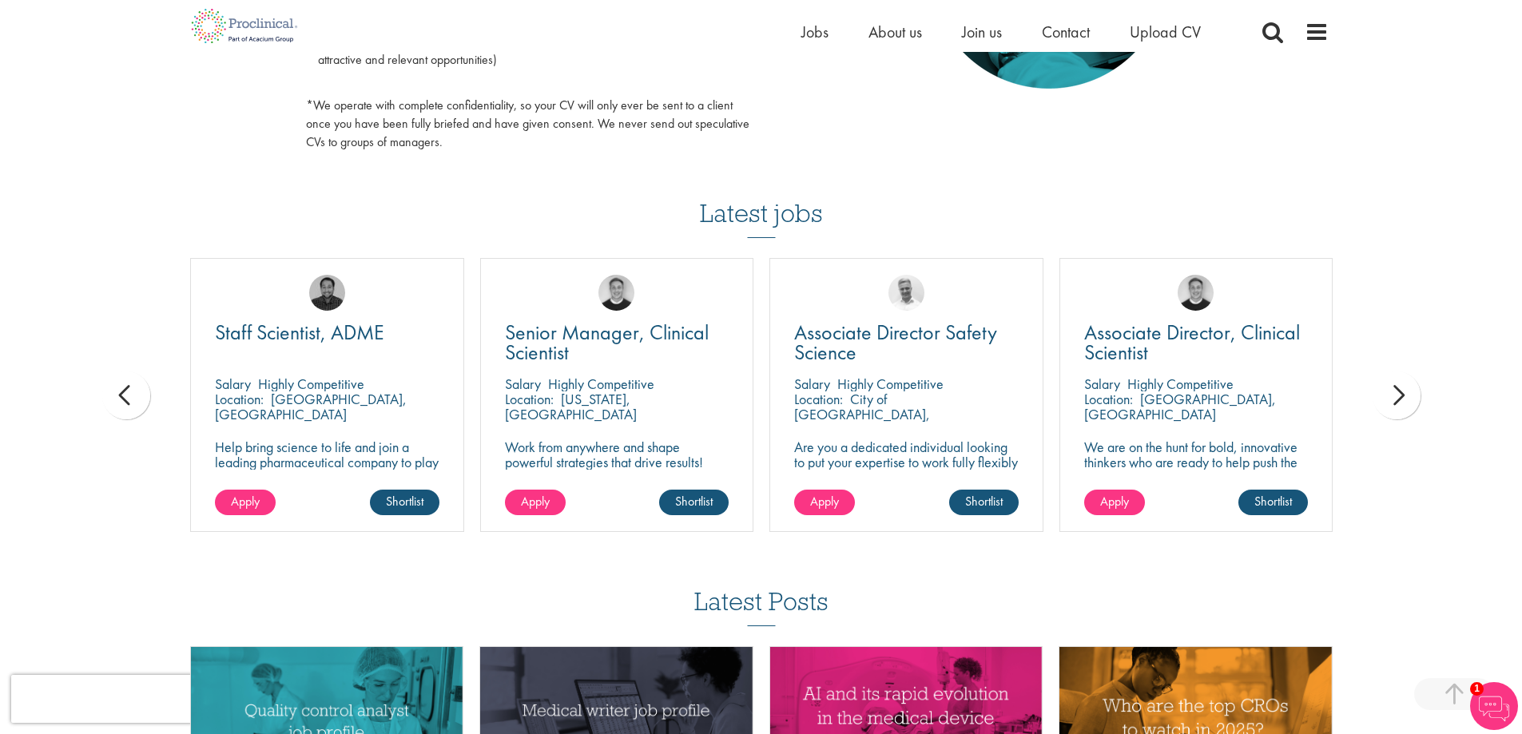  What do you see at coordinates (327, 477) in the screenshot?
I see `p: Help bring science to life and join a leading pharmaceutical company to play a key role in delive...` at bounding box center [327, 477].